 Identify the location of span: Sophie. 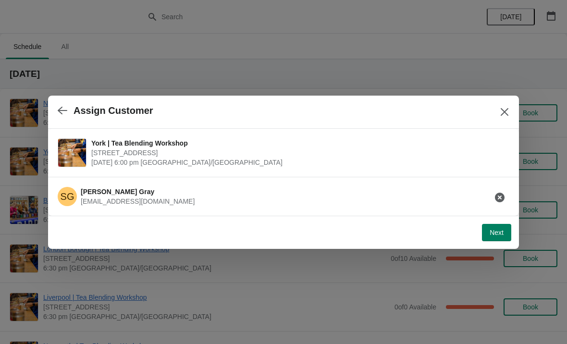
(67, 197).